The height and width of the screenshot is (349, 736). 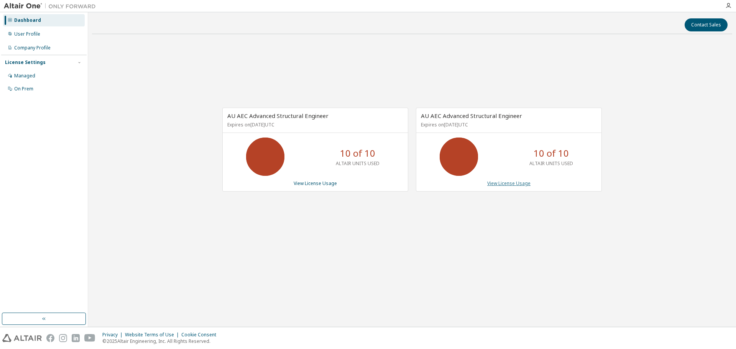 What do you see at coordinates (153, 335) in the screenshot?
I see `div: Website Terms of Use` at bounding box center [153, 335].